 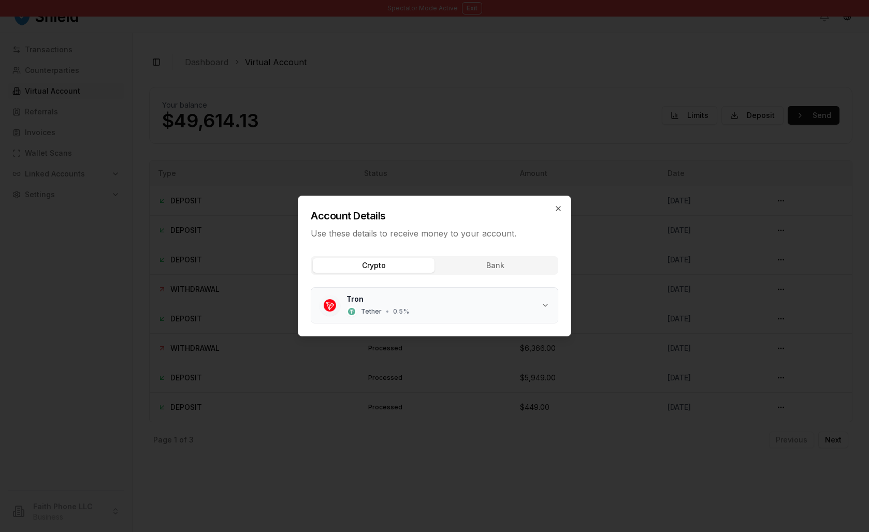 What do you see at coordinates (495, 266) in the screenshot?
I see `button: Bank` at bounding box center [495, 266].